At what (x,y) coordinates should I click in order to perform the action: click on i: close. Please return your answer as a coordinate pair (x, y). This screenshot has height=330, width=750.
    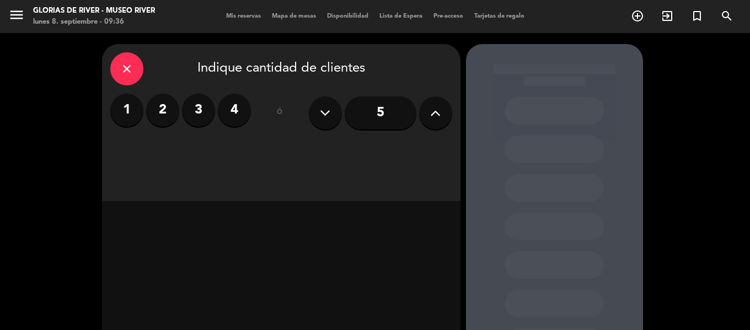
    Looking at the image, I should click on (127, 69).